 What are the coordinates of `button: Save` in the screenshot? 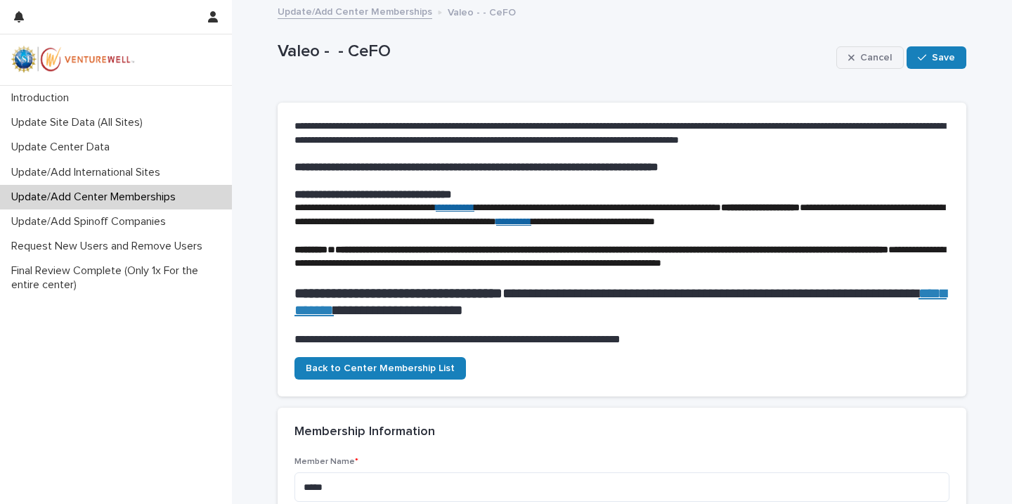 It's located at (936, 58).